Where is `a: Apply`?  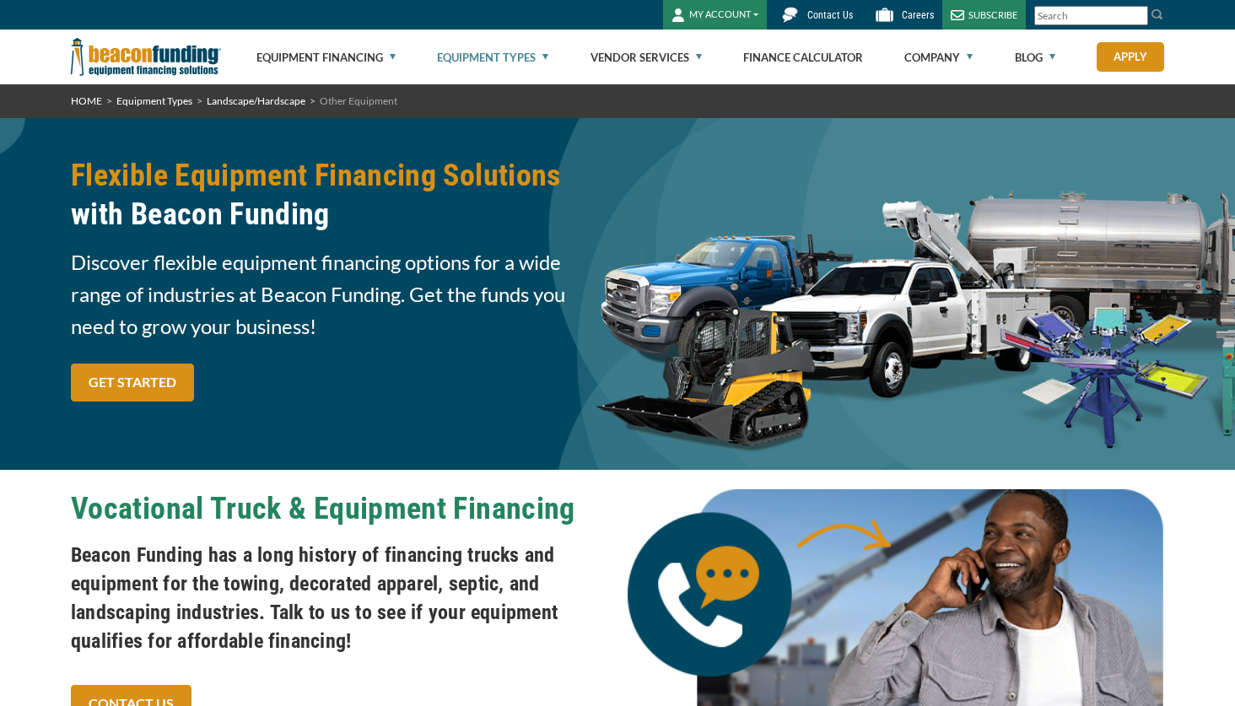
a: Apply is located at coordinates (1130, 57).